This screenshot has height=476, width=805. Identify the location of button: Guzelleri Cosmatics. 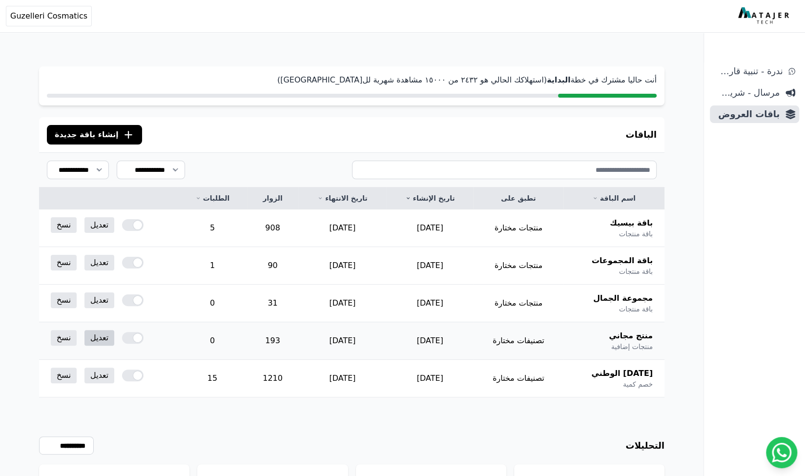
(49, 16).